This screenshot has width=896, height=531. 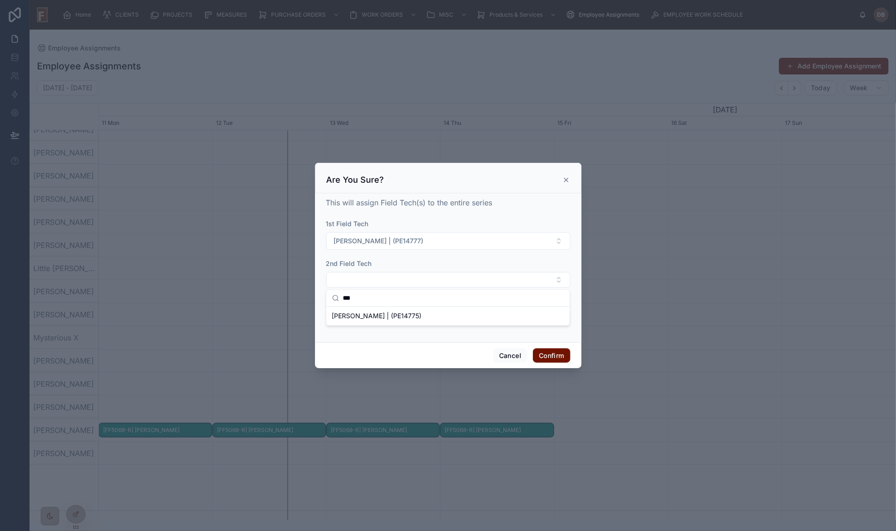 I want to click on h3: Are You Sure?, so click(x=355, y=180).